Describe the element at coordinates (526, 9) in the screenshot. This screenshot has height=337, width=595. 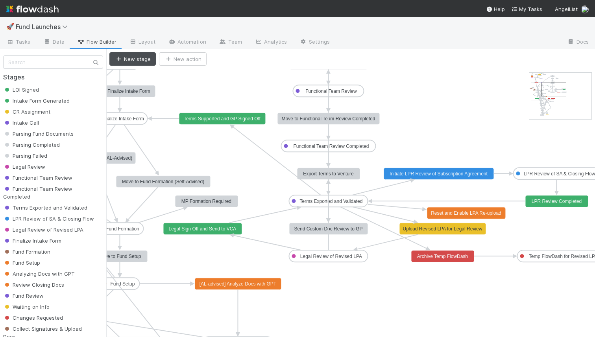
I see `a: My Tasks` at that location.